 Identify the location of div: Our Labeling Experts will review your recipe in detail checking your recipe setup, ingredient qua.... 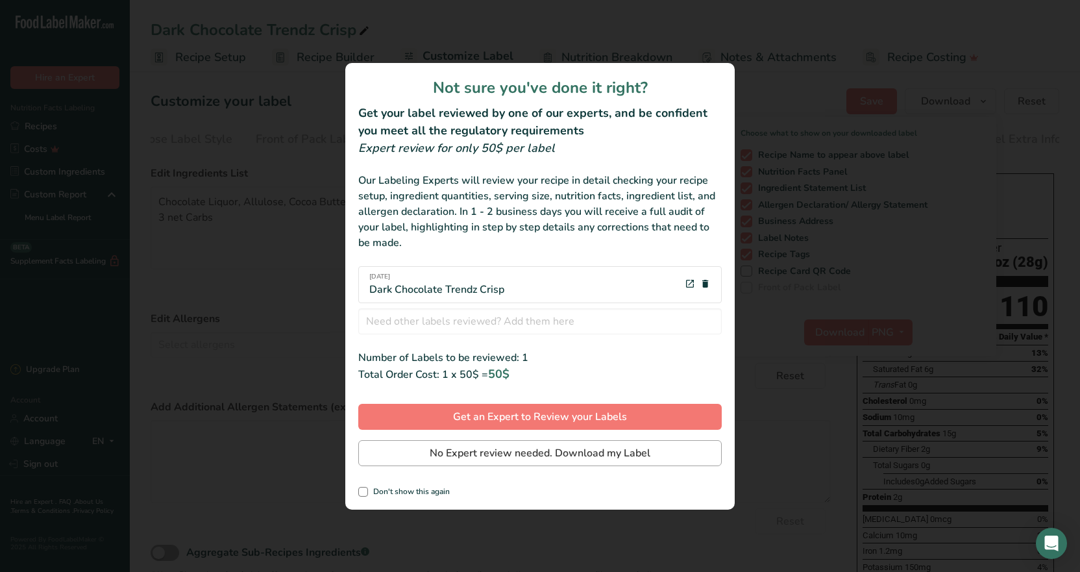
(540, 212).